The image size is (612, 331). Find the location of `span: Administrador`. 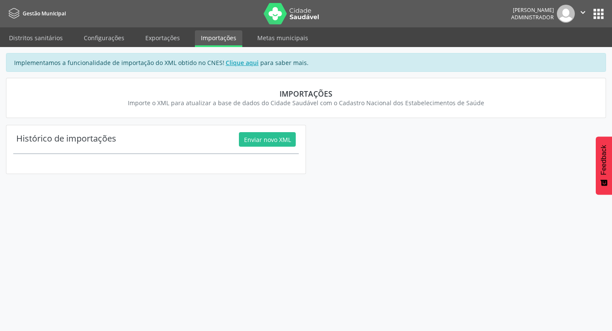

span: Administrador is located at coordinates (532, 17).